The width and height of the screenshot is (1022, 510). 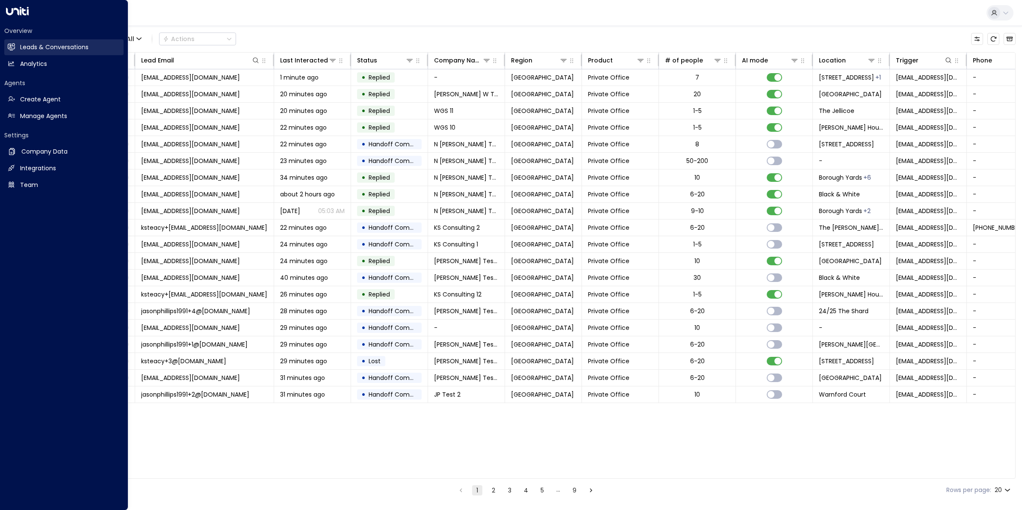 What do you see at coordinates (304, 311) in the screenshot?
I see `span: 28 minutes ago` at bounding box center [304, 311].